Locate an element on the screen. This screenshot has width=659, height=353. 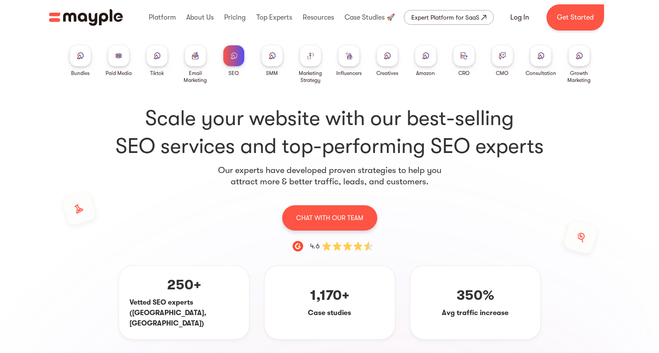
p: 350% is located at coordinates (476, 296).